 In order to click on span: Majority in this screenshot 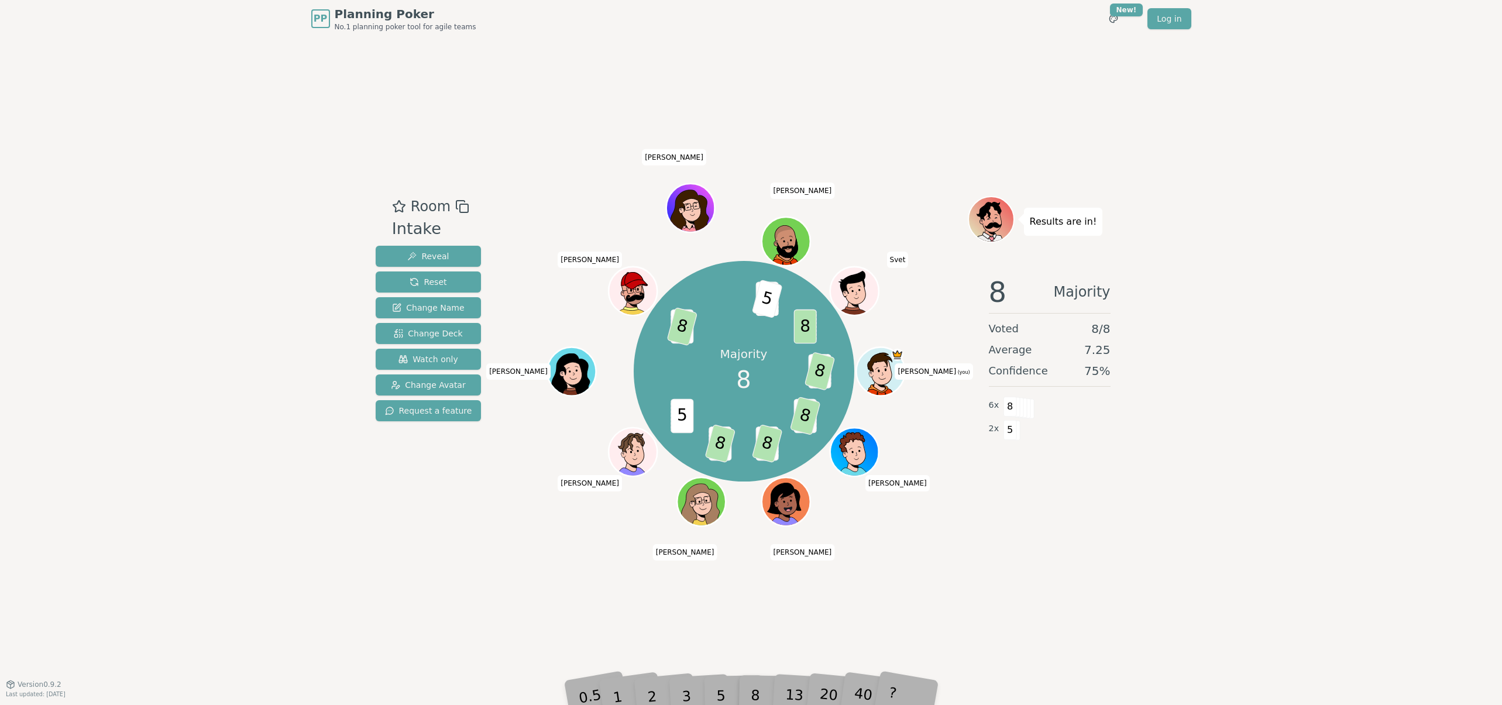, I will do `click(1082, 292)`.